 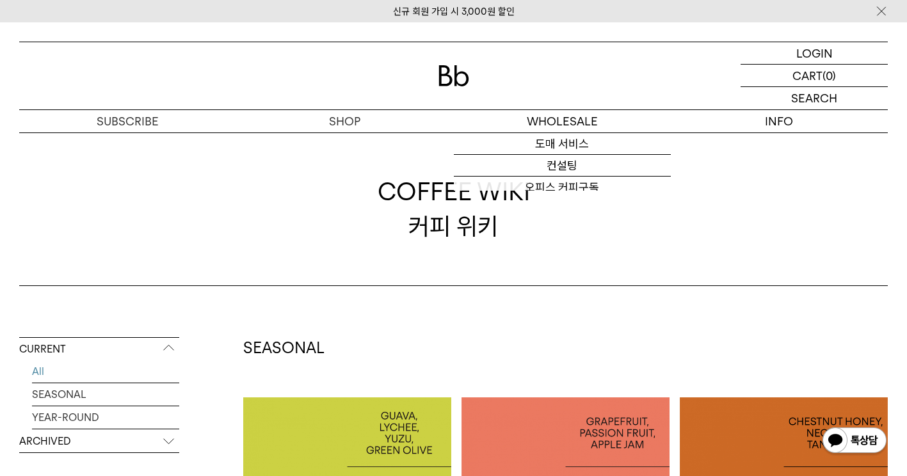 What do you see at coordinates (106, 417) in the screenshot?
I see `a: YEAR-ROUND` at bounding box center [106, 417].